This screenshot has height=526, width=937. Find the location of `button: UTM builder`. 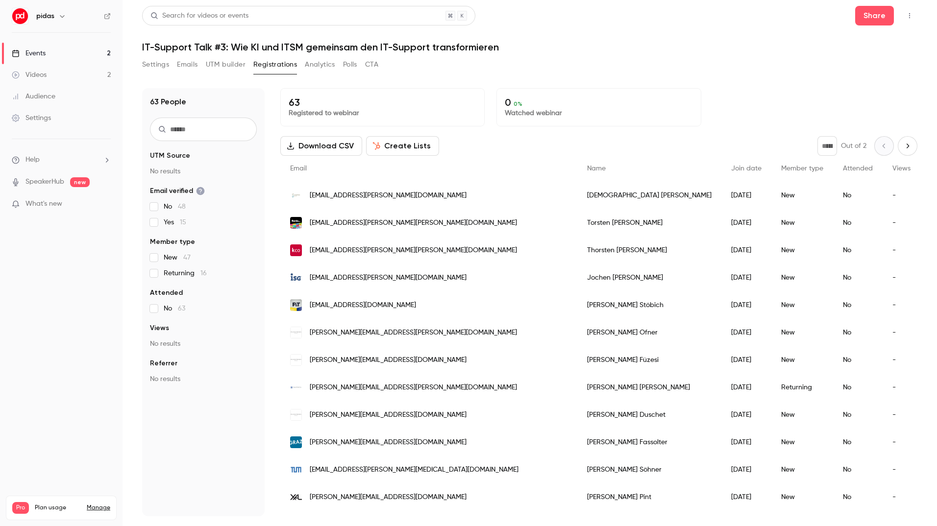

button: UTM builder is located at coordinates (225, 65).